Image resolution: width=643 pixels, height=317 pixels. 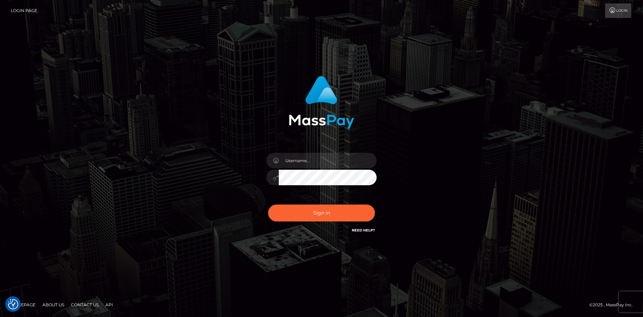 What do you see at coordinates (24, 11) in the screenshot?
I see `a: Login Page` at bounding box center [24, 11].